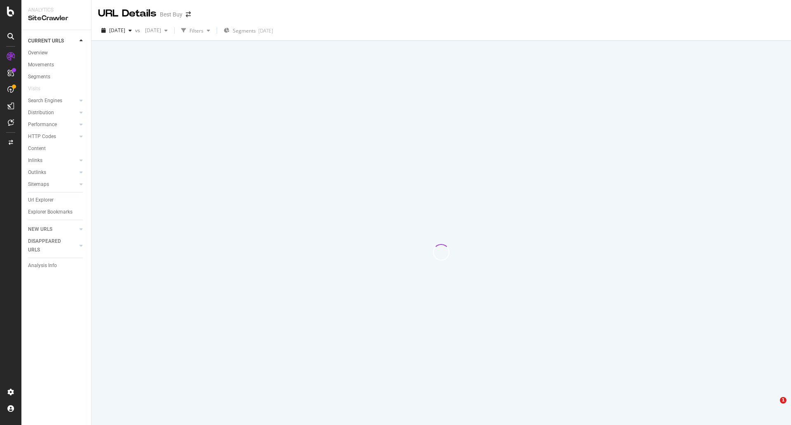 The height and width of the screenshot is (425, 791). I want to click on span: Segments, so click(244, 30).